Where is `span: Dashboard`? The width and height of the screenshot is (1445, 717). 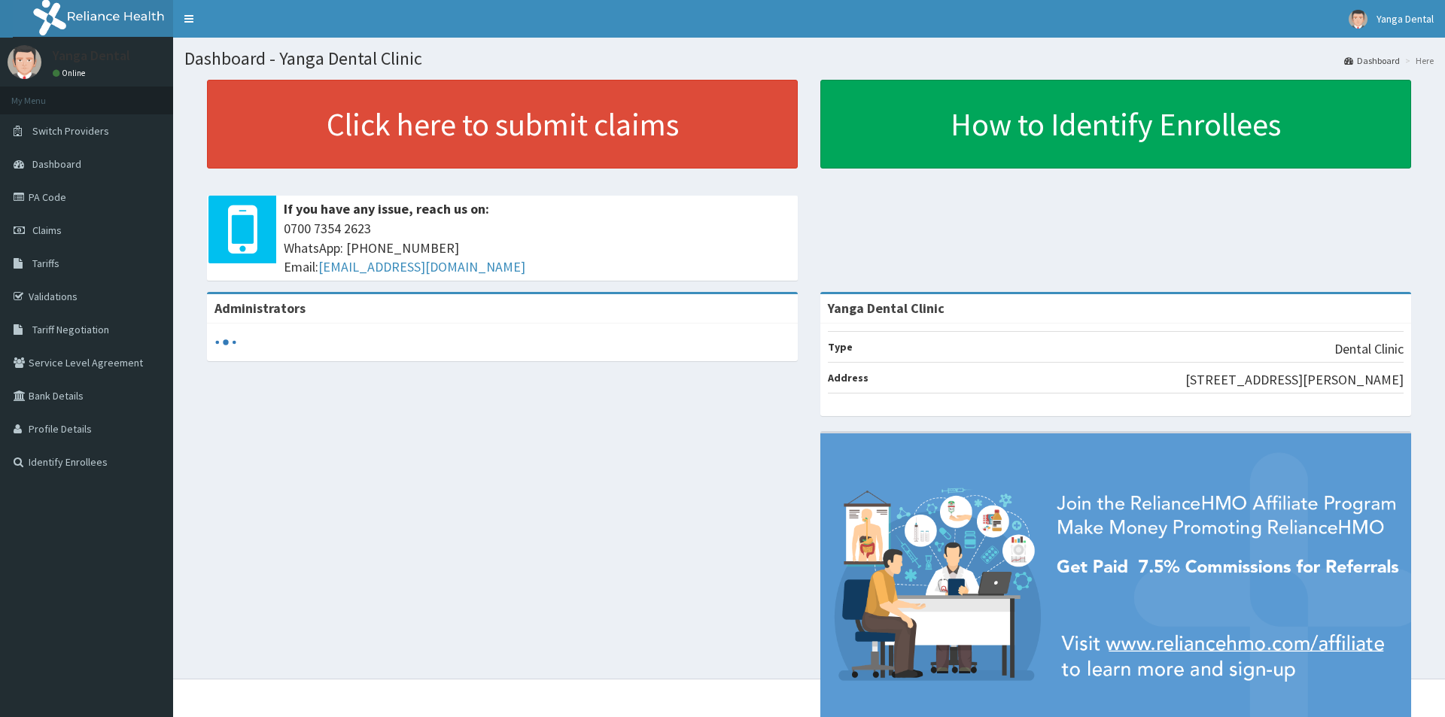 span: Dashboard is located at coordinates (56, 164).